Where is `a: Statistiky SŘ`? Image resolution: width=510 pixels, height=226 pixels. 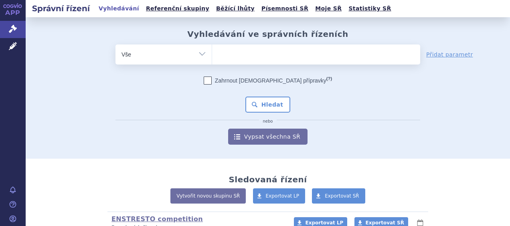
a: Statistiky SŘ is located at coordinates (369, 8).